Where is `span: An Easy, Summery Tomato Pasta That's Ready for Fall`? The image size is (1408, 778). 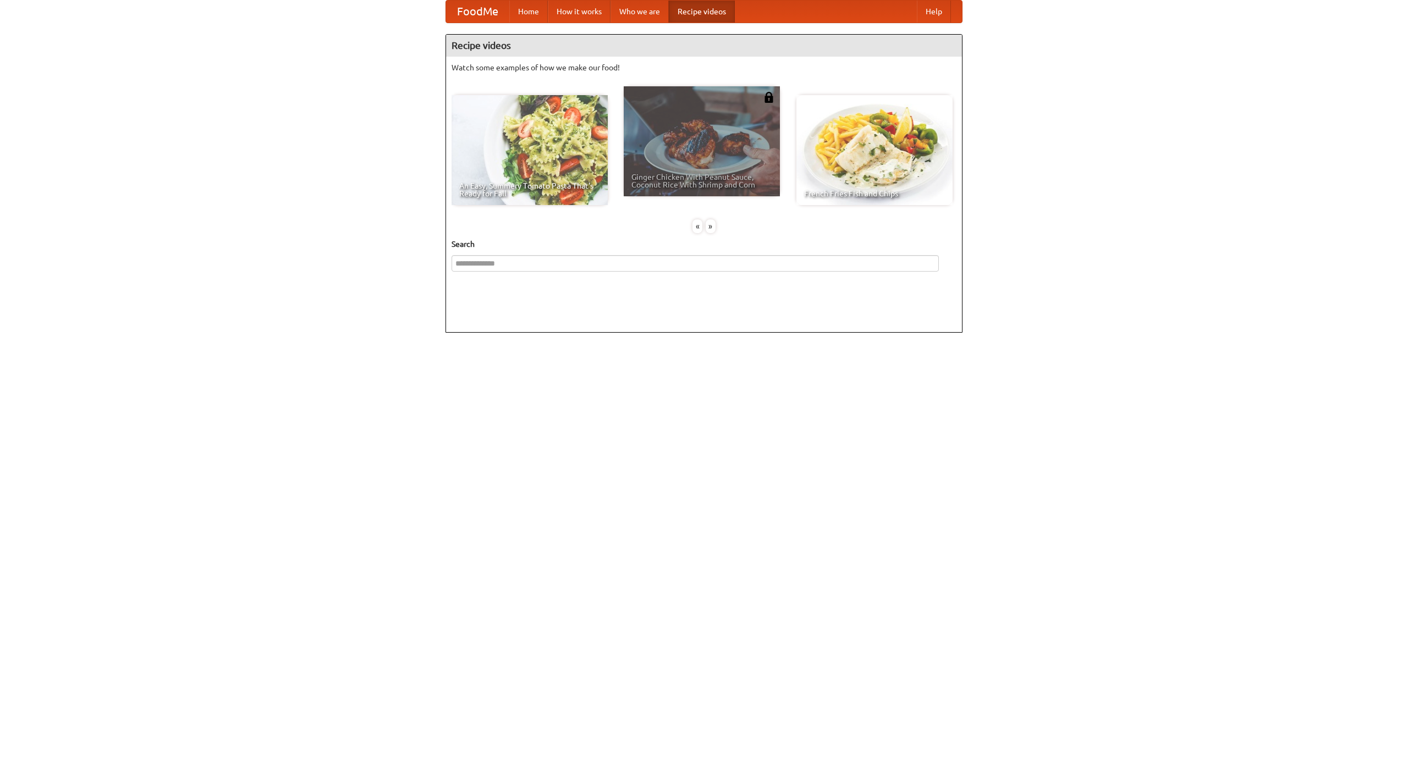 span: An Easy, Summery Tomato Pasta That's Ready for Fall is located at coordinates (530, 190).